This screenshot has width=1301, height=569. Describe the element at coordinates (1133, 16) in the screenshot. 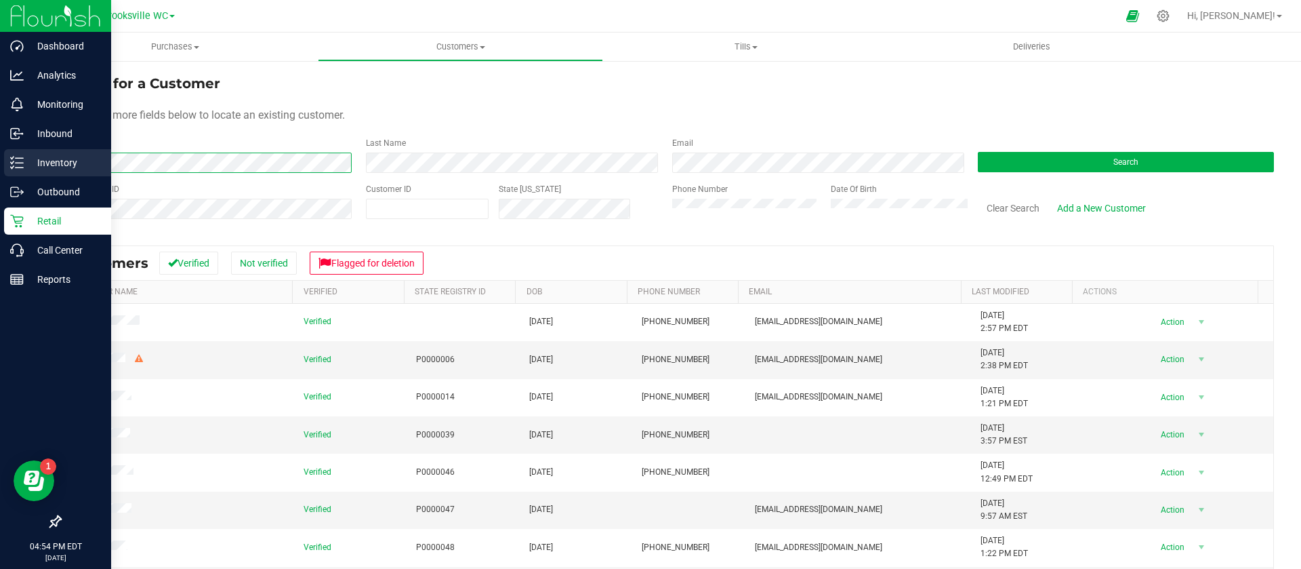

I see `span: Open Ecommerce Menu` at that location.